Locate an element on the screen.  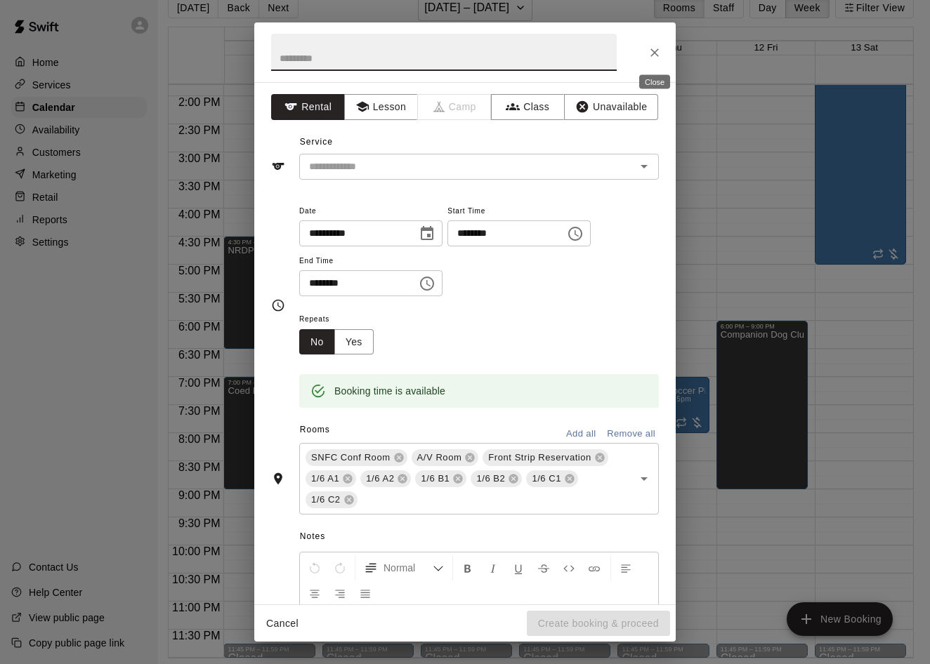
span: Rooms is located at coordinates (315, 430).